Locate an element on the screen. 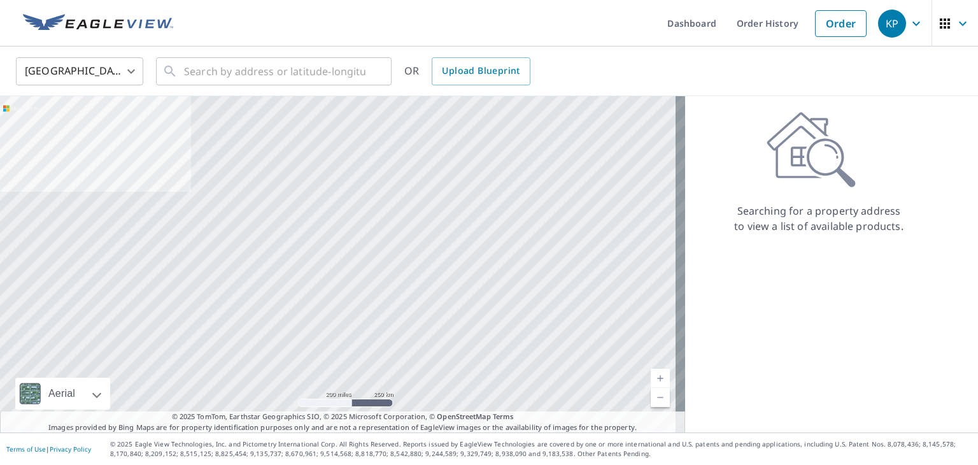 This screenshot has width=978, height=465. a: OpenStreetMap is located at coordinates (463, 416).